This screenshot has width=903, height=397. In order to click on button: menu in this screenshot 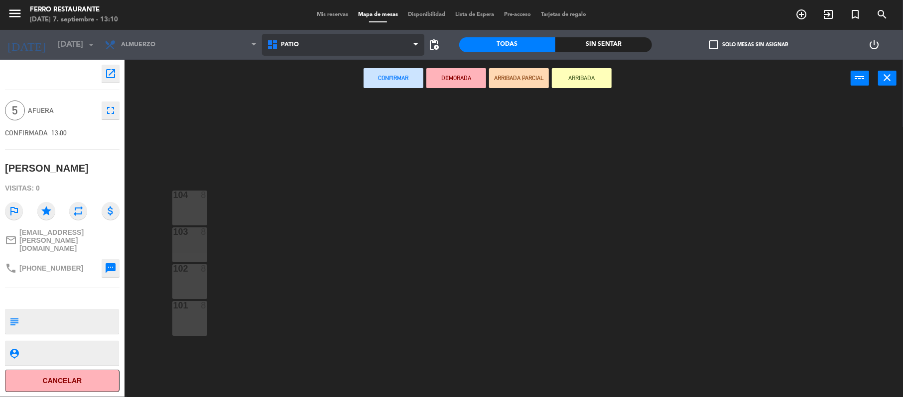, I will do `click(15, 15)`.